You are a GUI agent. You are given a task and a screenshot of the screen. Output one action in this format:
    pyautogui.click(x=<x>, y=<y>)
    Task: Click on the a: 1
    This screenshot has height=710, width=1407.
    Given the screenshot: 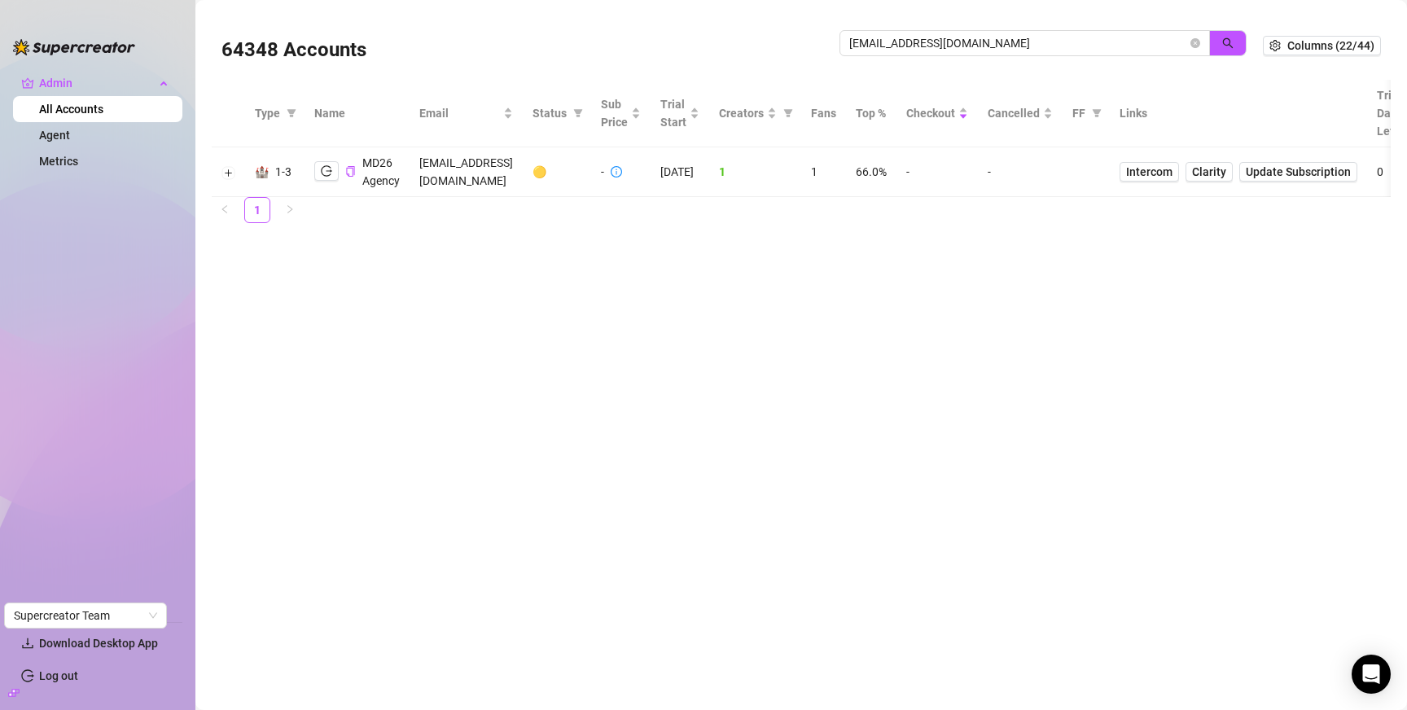 What is the action you would take?
    pyautogui.click(x=257, y=210)
    